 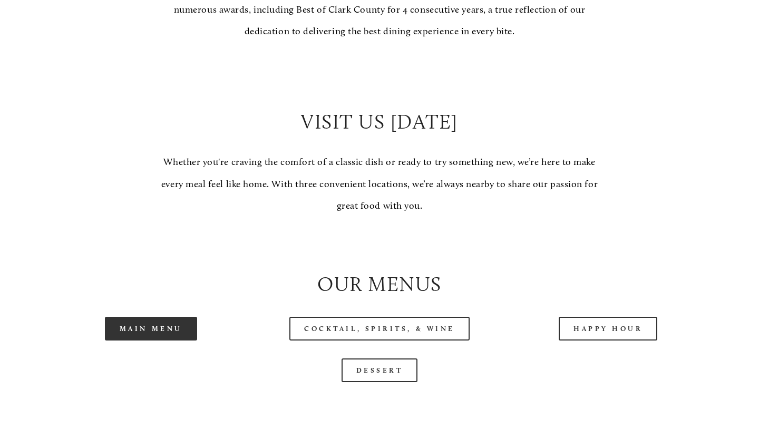 What do you see at coordinates (379, 328) in the screenshot?
I see `a: Cocktail, Spirits, & Wine` at bounding box center [379, 328].